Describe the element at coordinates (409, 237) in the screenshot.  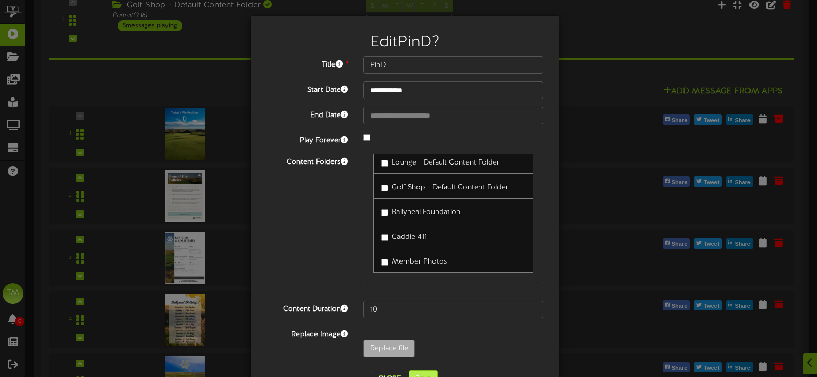
I see `span: Caddie 411` at that location.